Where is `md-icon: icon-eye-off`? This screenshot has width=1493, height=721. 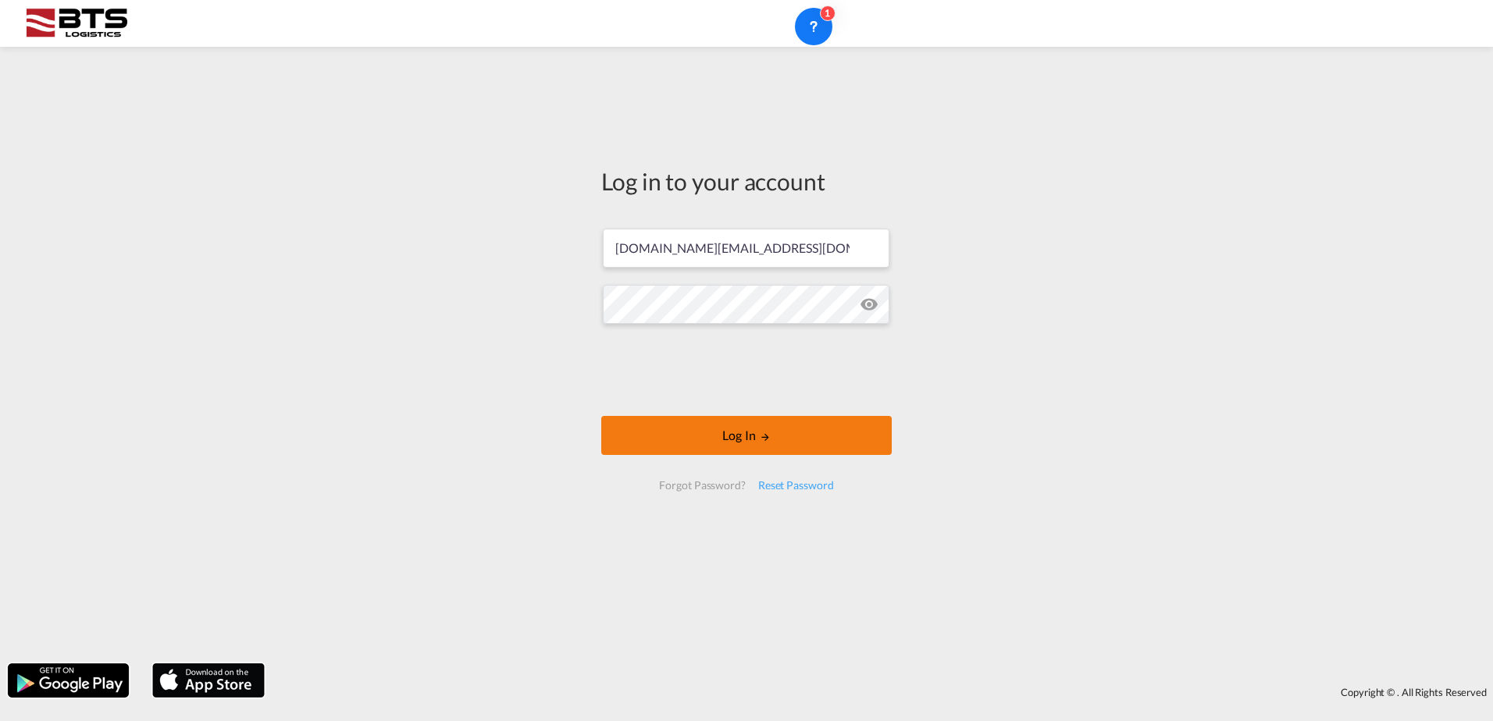
md-icon: icon-eye-off is located at coordinates (869, 304).